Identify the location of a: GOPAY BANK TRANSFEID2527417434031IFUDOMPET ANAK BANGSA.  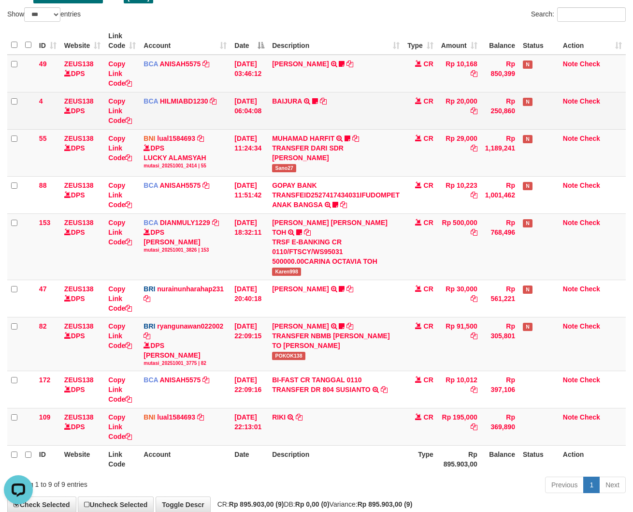
(336, 195).